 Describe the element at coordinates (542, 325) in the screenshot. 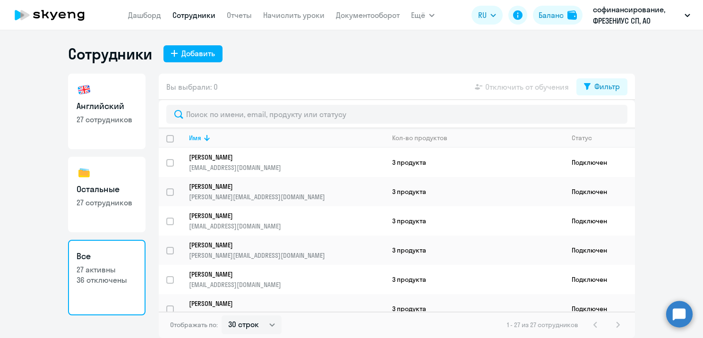

I see `span: 1 - 27 из 27 сотрудников` at that location.